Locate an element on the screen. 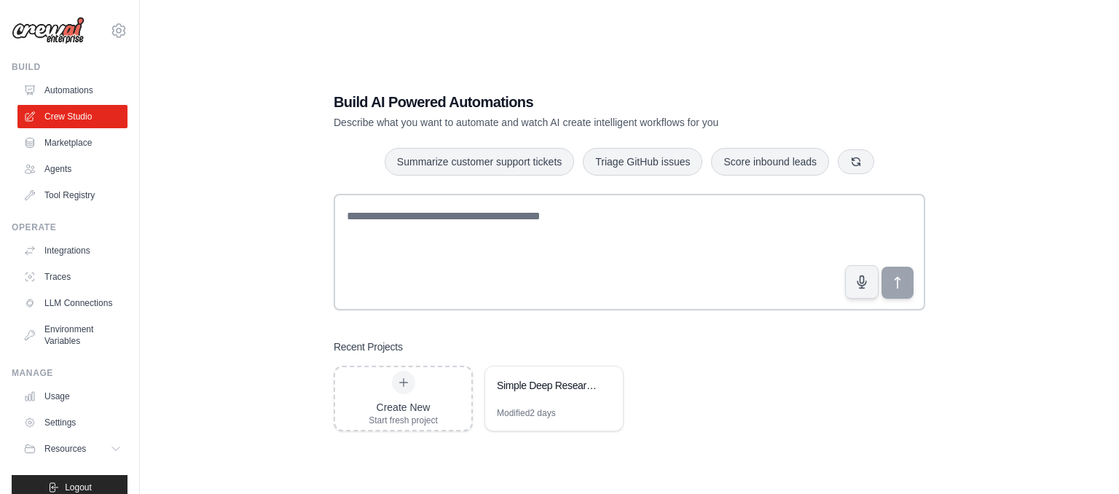 The height and width of the screenshot is (494, 1119). a: Integrations is located at coordinates (72, 251).